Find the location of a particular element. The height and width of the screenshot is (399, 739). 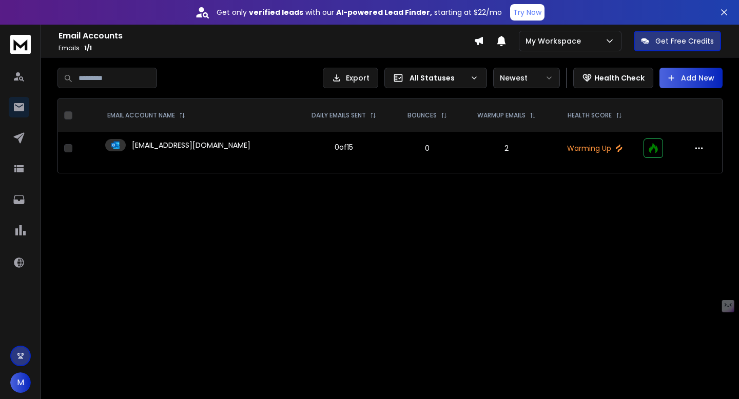

div: 0 of 15 is located at coordinates (344, 147).